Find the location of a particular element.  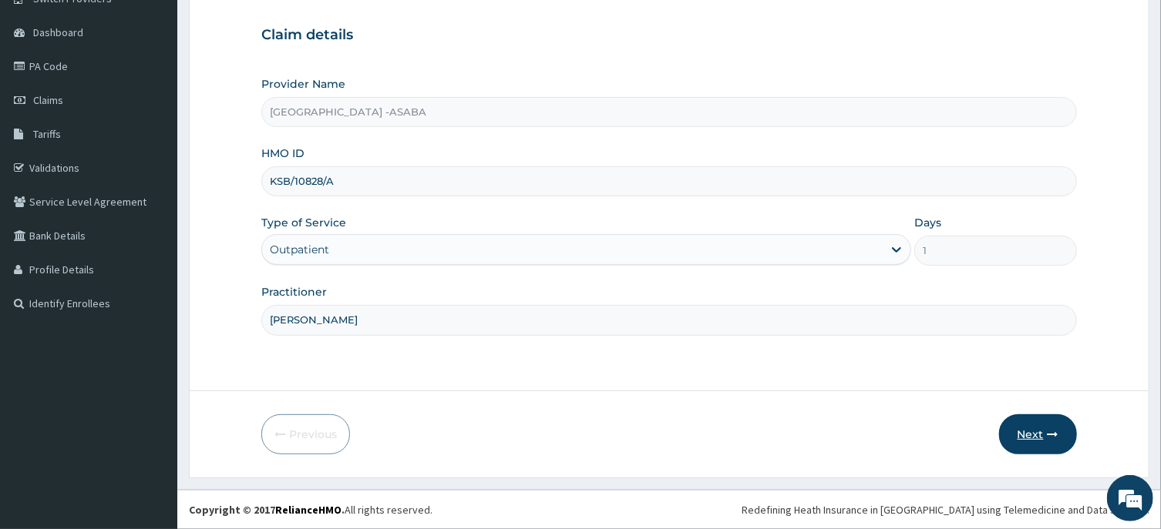

input: Enter HMO ID is located at coordinates (668, 181).